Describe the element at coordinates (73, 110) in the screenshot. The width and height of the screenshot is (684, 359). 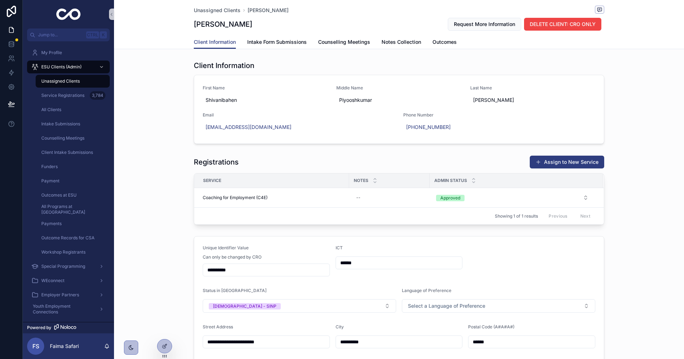
I see `a: All Clients` at that location.